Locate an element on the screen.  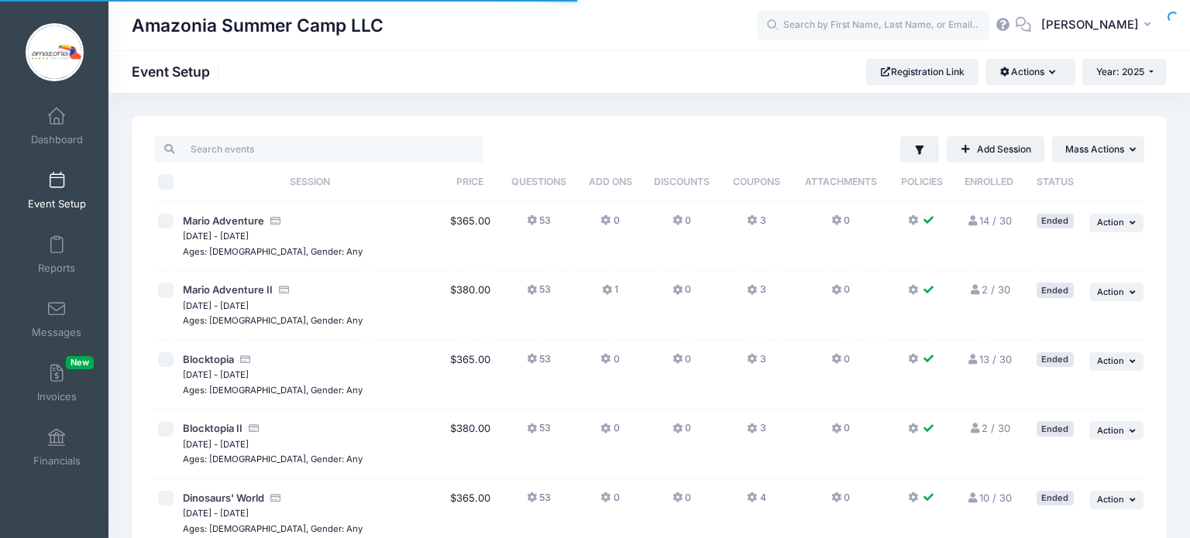
span: Reports is located at coordinates (57, 268).